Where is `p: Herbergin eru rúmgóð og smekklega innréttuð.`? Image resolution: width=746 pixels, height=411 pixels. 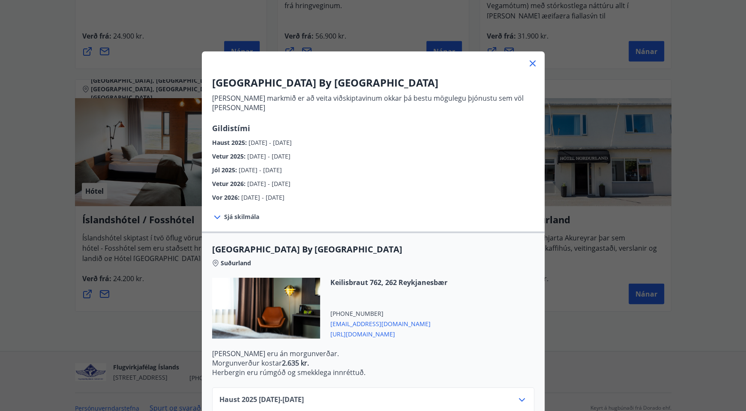
p: Herbergin eru rúmgóð og smekklega innréttuð. is located at coordinates (373, 372).